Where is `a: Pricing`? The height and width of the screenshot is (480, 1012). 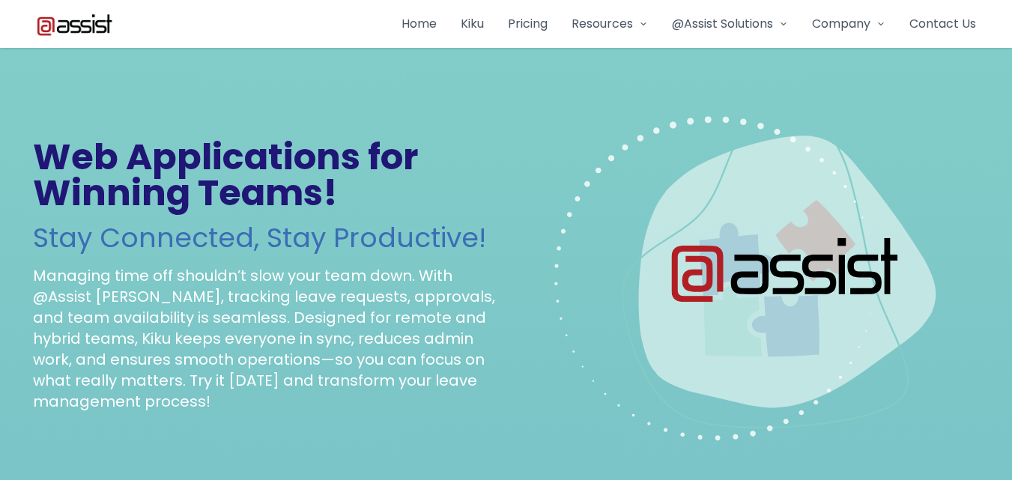
a: Pricing is located at coordinates (527, 24).